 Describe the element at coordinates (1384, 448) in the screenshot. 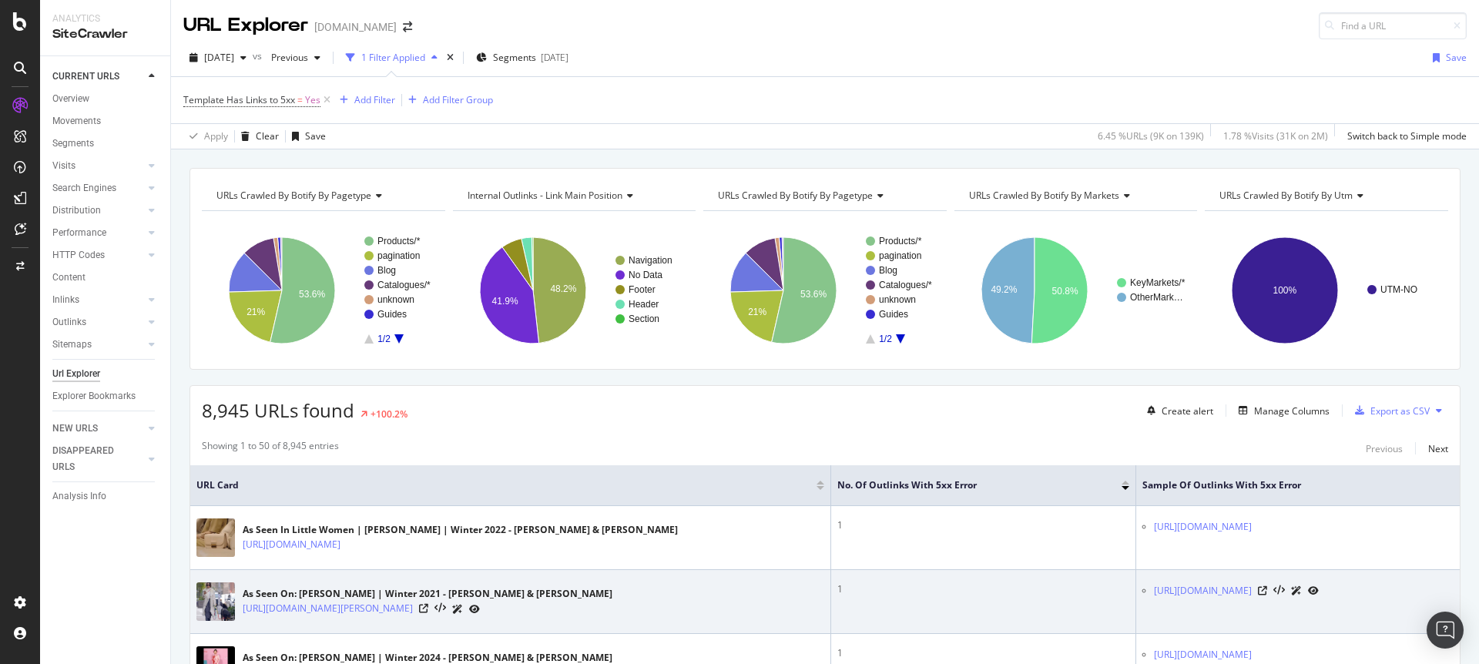

I see `div: Previous` at that location.